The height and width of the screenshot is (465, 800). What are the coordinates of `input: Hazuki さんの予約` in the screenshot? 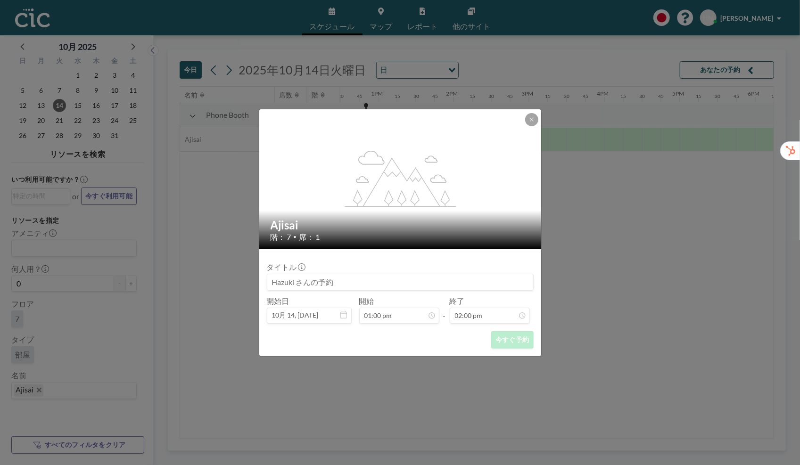 It's located at (400, 282).